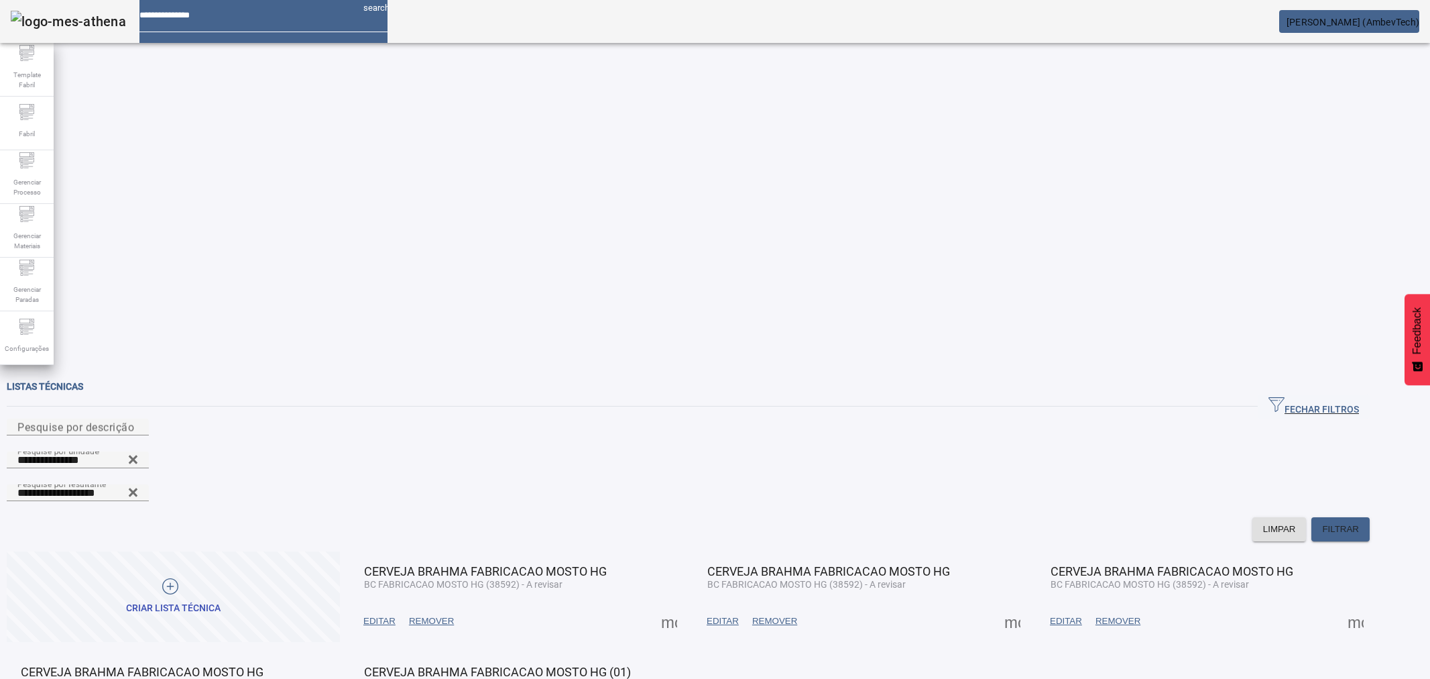  What do you see at coordinates (76, 426) in the screenshot?
I see `mat-label: Pesquise por descrição` at bounding box center [76, 426].